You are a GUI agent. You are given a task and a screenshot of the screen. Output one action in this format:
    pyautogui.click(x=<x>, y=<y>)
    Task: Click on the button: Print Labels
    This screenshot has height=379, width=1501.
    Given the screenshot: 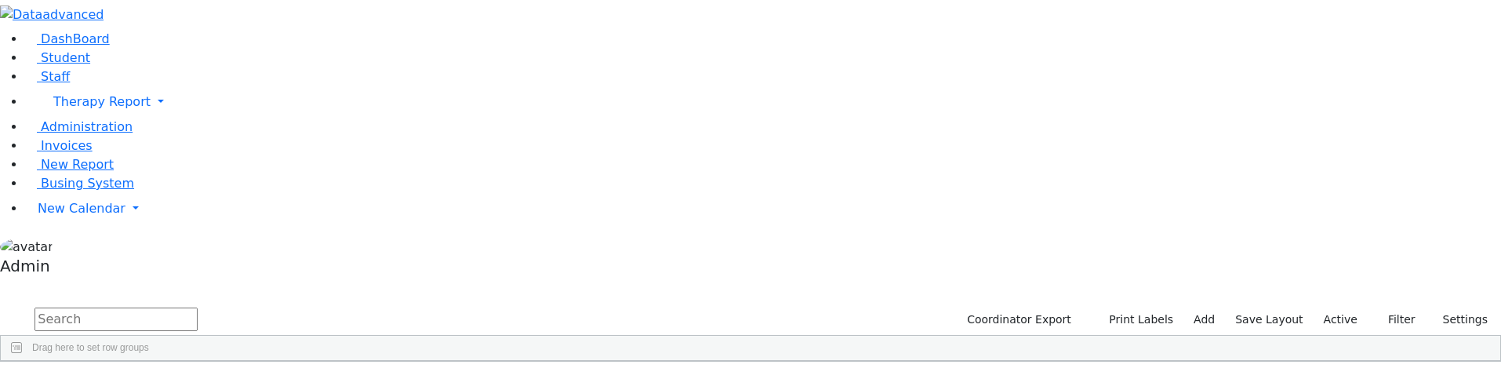 What is the action you would take?
    pyautogui.click(x=1136, y=319)
    